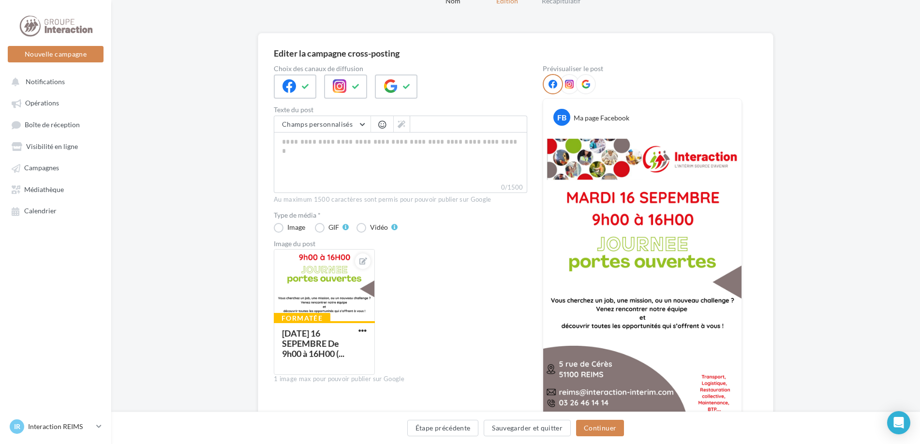 The height and width of the screenshot is (444, 920). What do you see at coordinates (561, 117) in the screenshot?
I see `div: FB` at bounding box center [561, 117].